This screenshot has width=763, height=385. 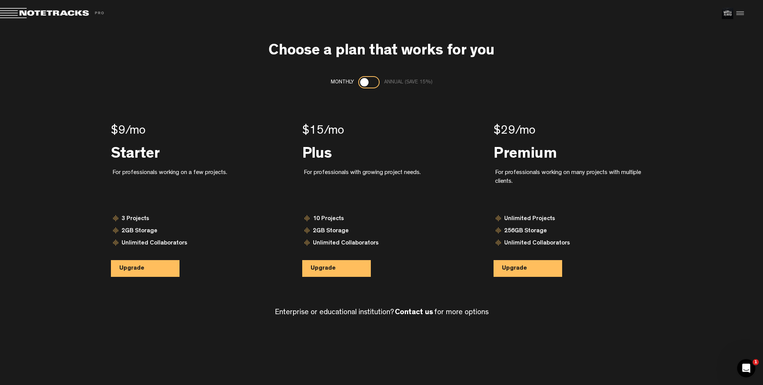 What do you see at coordinates (408, 82) in the screenshot?
I see `div: Annual (save 15%)` at bounding box center [408, 82].